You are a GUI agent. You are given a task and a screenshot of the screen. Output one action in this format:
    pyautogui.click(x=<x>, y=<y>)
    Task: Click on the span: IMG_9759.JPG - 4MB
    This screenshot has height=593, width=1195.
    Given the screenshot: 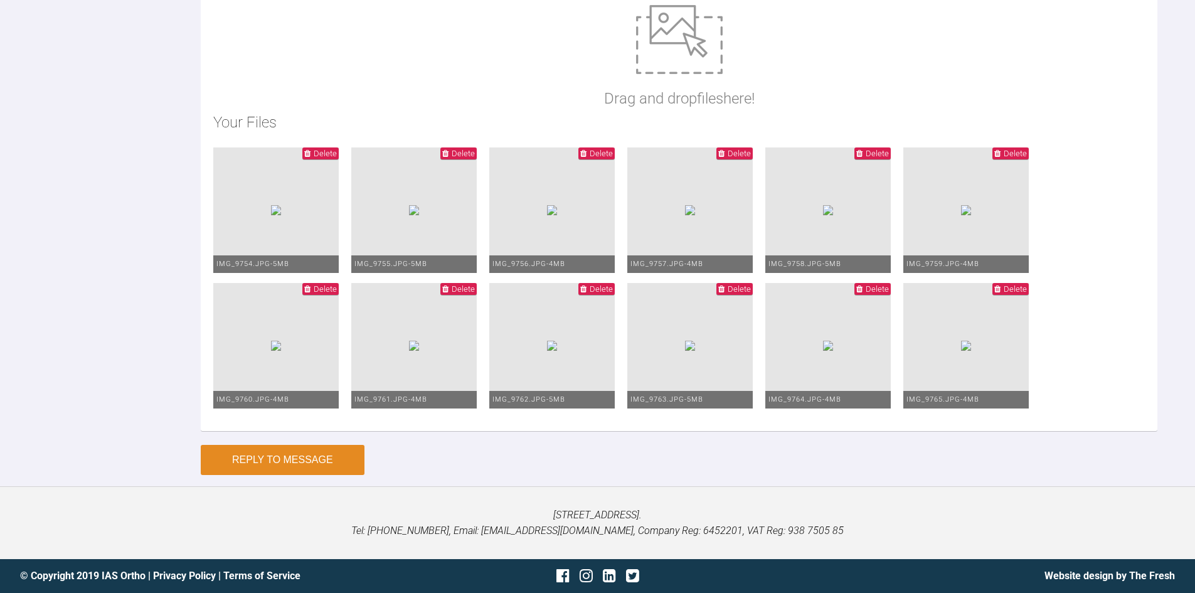 What is the action you would take?
    pyautogui.click(x=943, y=264)
    